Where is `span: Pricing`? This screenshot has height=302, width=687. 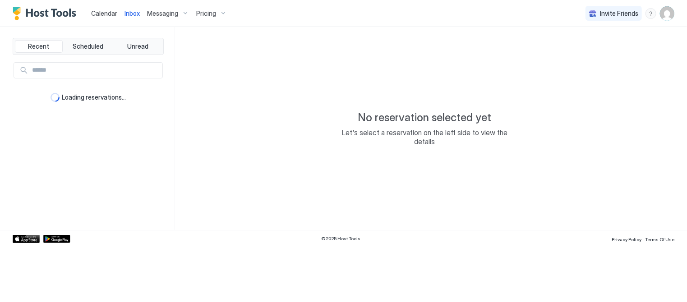 span: Pricing is located at coordinates (206, 14).